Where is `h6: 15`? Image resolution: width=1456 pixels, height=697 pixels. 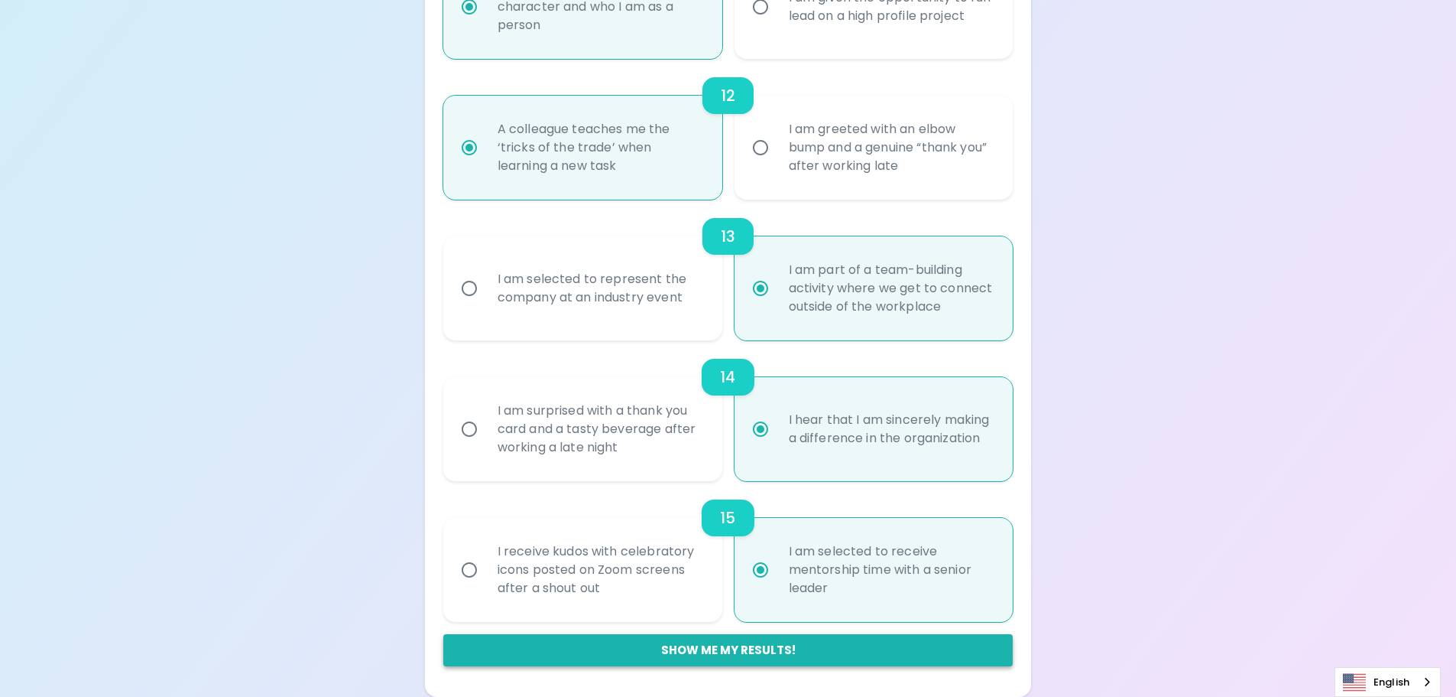
h6: 15 is located at coordinates (728, 518).